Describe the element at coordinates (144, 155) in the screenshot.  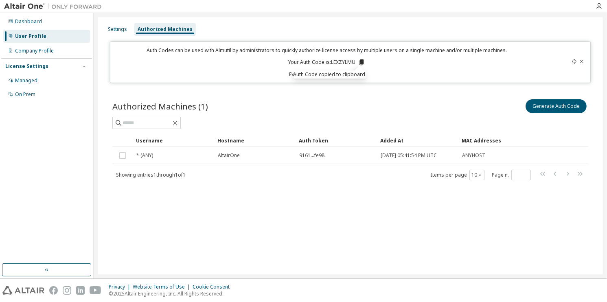
I see `span: * (ANY)` at that location.